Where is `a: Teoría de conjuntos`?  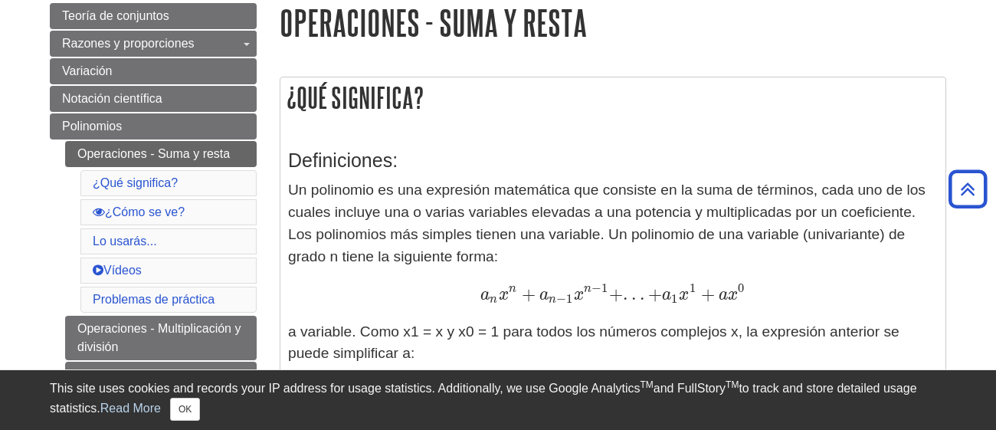 a: Teoría de conjuntos is located at coordinates (153, 16).